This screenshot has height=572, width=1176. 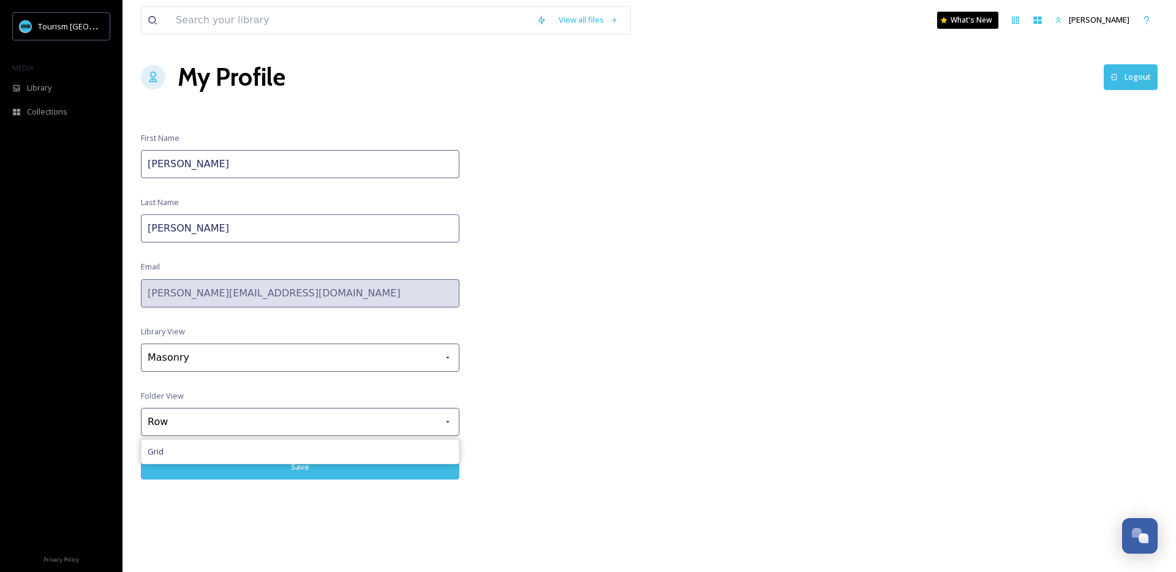 I want to click on input: First, so click(x=300, y=164).